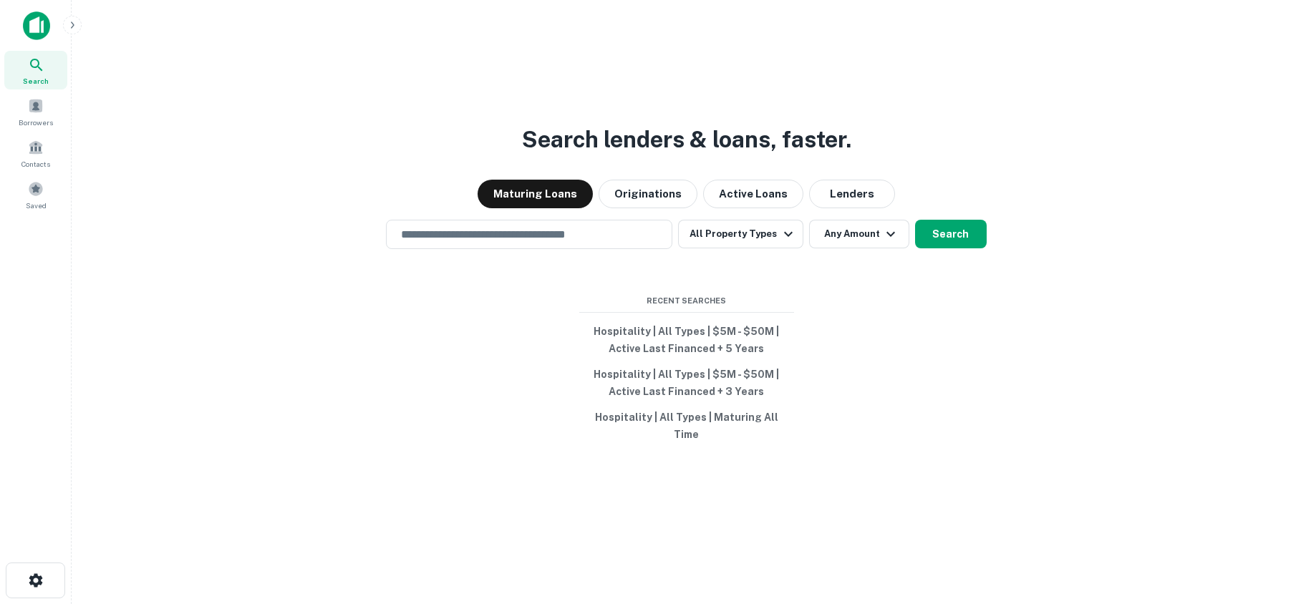  What do you see at coordinates (37, 26) in the screenshot?
I see `img: capitalize-icon.png` at bounding box center [37, 26].